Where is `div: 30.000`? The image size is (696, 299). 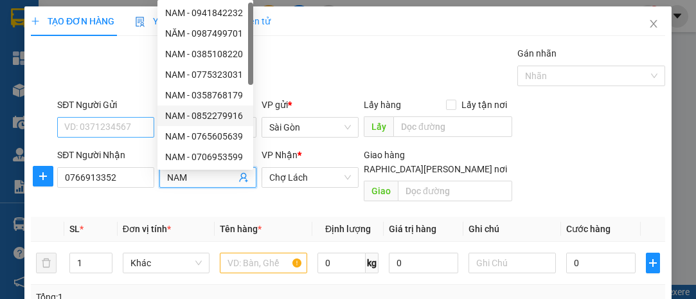 div: 30.000 is located at coordinates (62, 98).